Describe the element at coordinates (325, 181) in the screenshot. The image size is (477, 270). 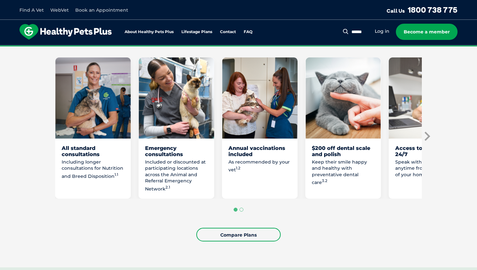
I see `sup: 3.2` at that location.